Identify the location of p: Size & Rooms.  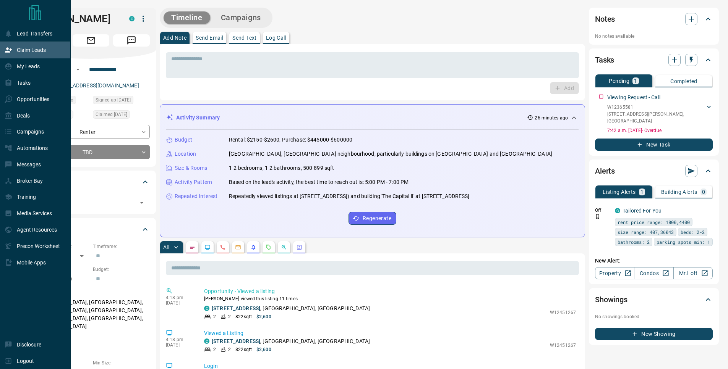
(191, 168).